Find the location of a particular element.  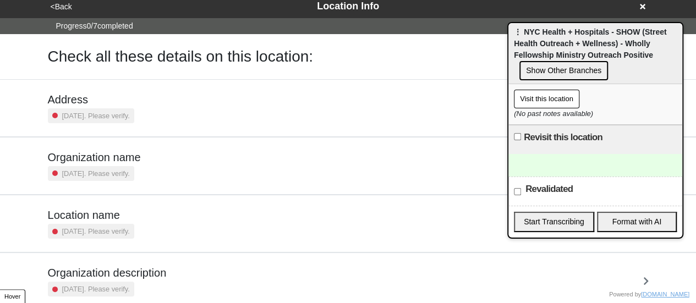

h1: Check all these details on this location: is located at coordinates (180, 57).